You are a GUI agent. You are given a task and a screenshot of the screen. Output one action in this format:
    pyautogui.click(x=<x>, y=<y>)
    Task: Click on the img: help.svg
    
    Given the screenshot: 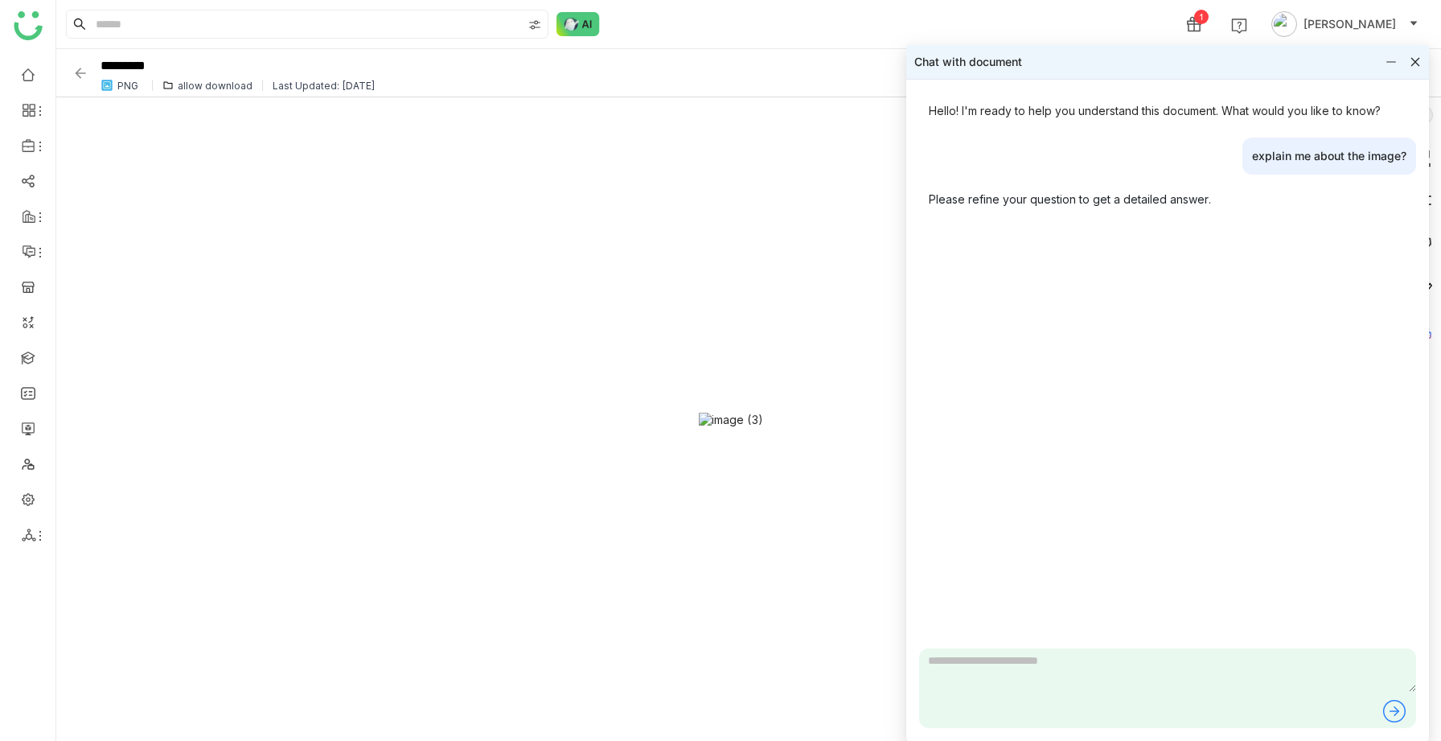 What is the action you would take?
    pyautogui.click(x=1239, y=26)
    